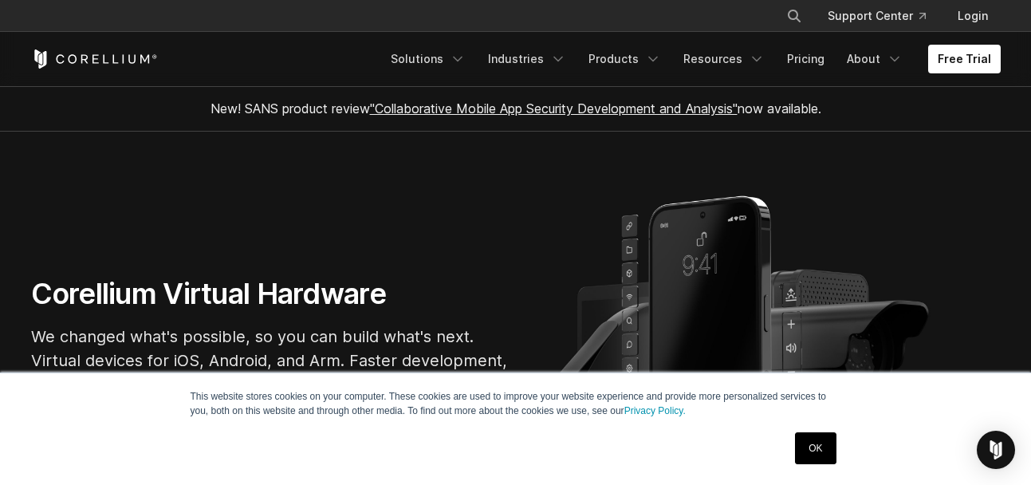 The width and height of the screenshot is (1031, 485). Describe the element at coordinates (875, 59) in the screenshot. I see `a: About` at that location.